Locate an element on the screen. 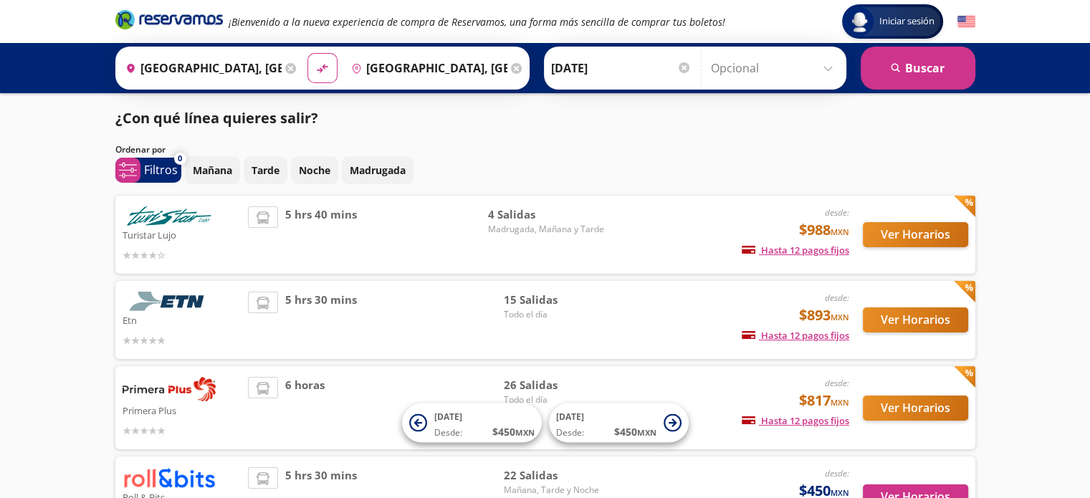  span: Mañana, Tarde y Noche is located at coordinates (554, 490).